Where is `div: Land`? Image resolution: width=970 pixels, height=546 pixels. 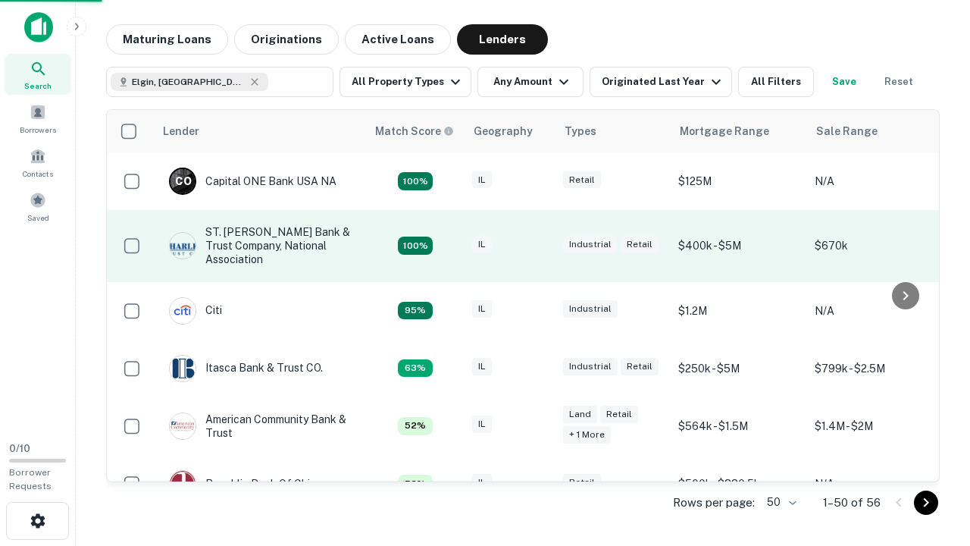 div: Land is located at coordinates (580, 414).